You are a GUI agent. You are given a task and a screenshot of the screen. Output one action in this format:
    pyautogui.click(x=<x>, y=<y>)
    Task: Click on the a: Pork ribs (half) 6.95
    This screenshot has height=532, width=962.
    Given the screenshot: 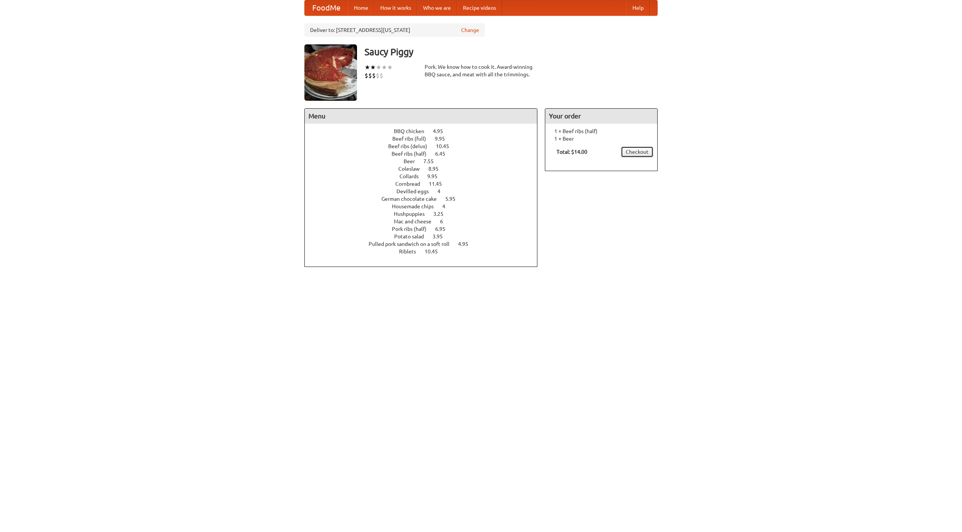 What is the action you would take?
    pyautogui.click(x=426, y=229)
    